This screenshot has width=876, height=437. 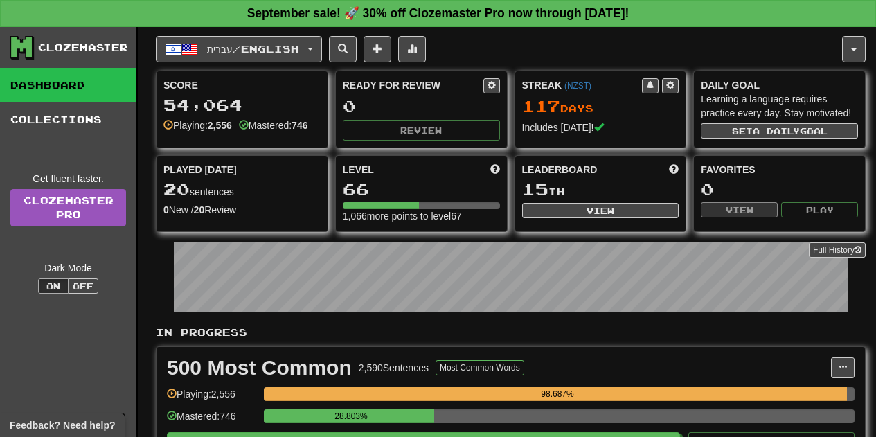 I want to click on div: Mastered: 746, so click(x=212, y=420).